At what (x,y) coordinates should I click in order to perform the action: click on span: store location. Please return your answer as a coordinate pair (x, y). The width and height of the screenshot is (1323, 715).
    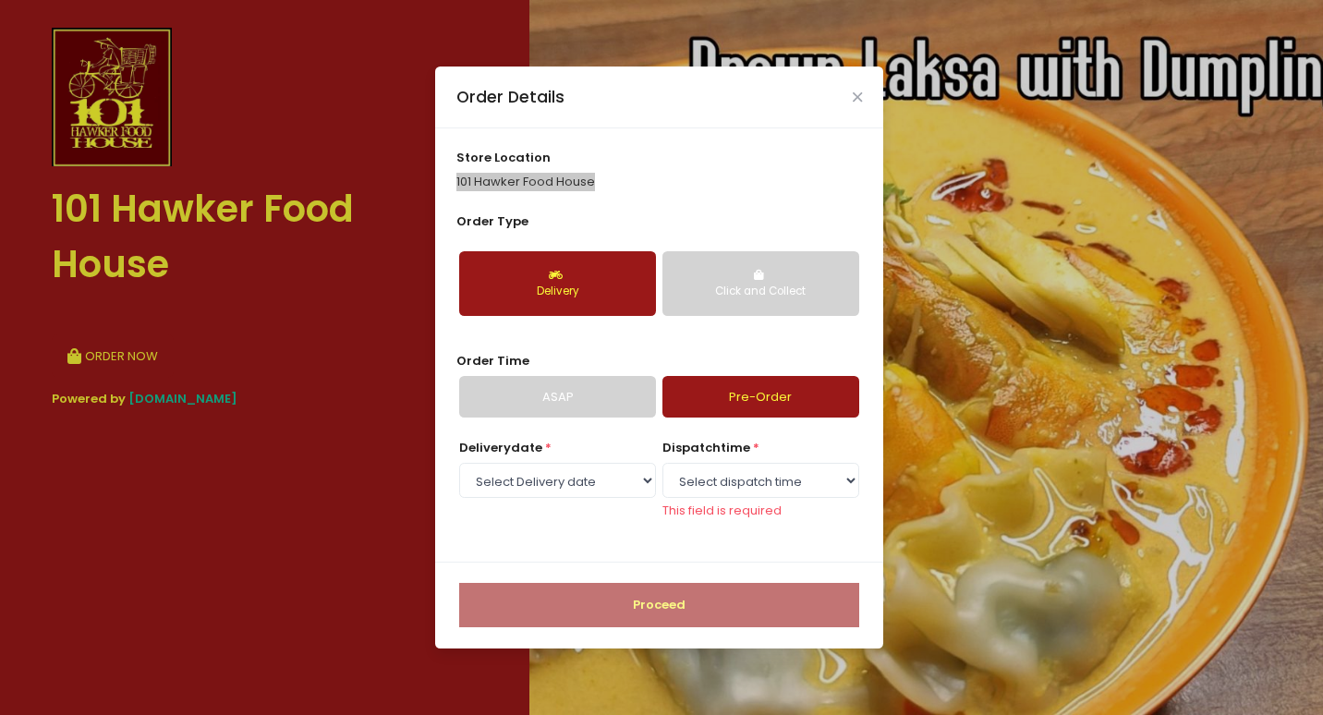
    Looking at the image, I should click on (504, 157).